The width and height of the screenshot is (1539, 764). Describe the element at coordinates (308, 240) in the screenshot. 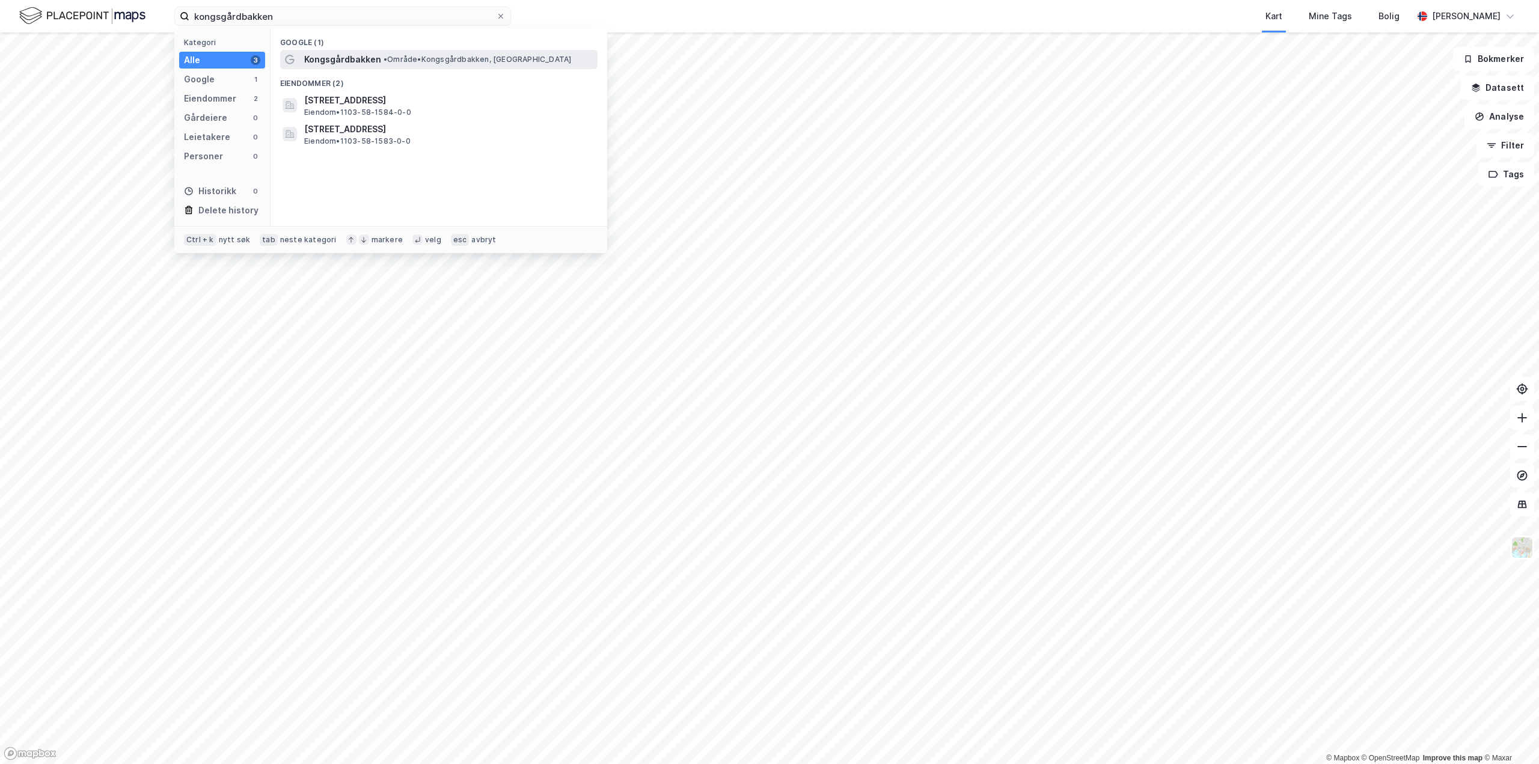

I see `div: neste kategori` at that location.